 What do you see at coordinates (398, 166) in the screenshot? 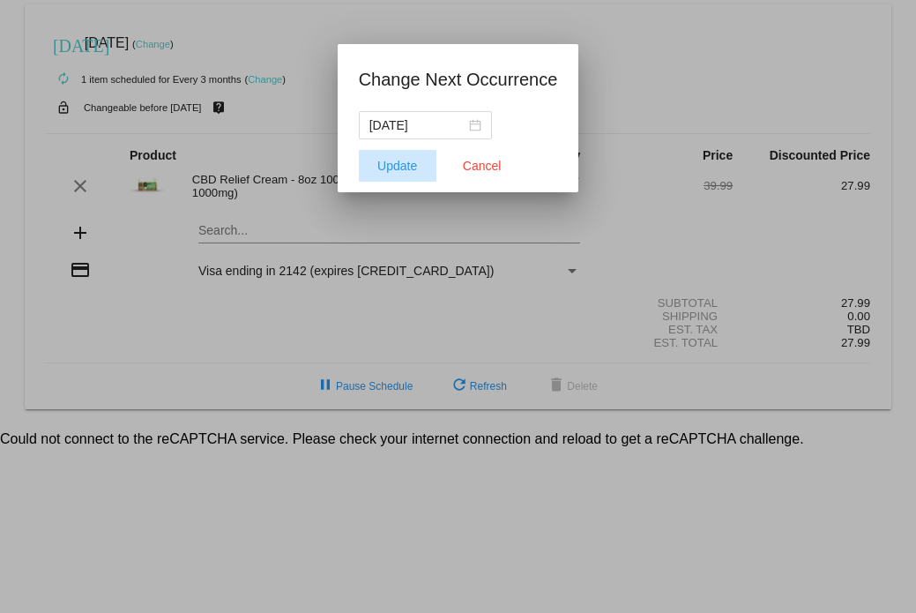
I see `button: Update` at bounding box center [398, 166].